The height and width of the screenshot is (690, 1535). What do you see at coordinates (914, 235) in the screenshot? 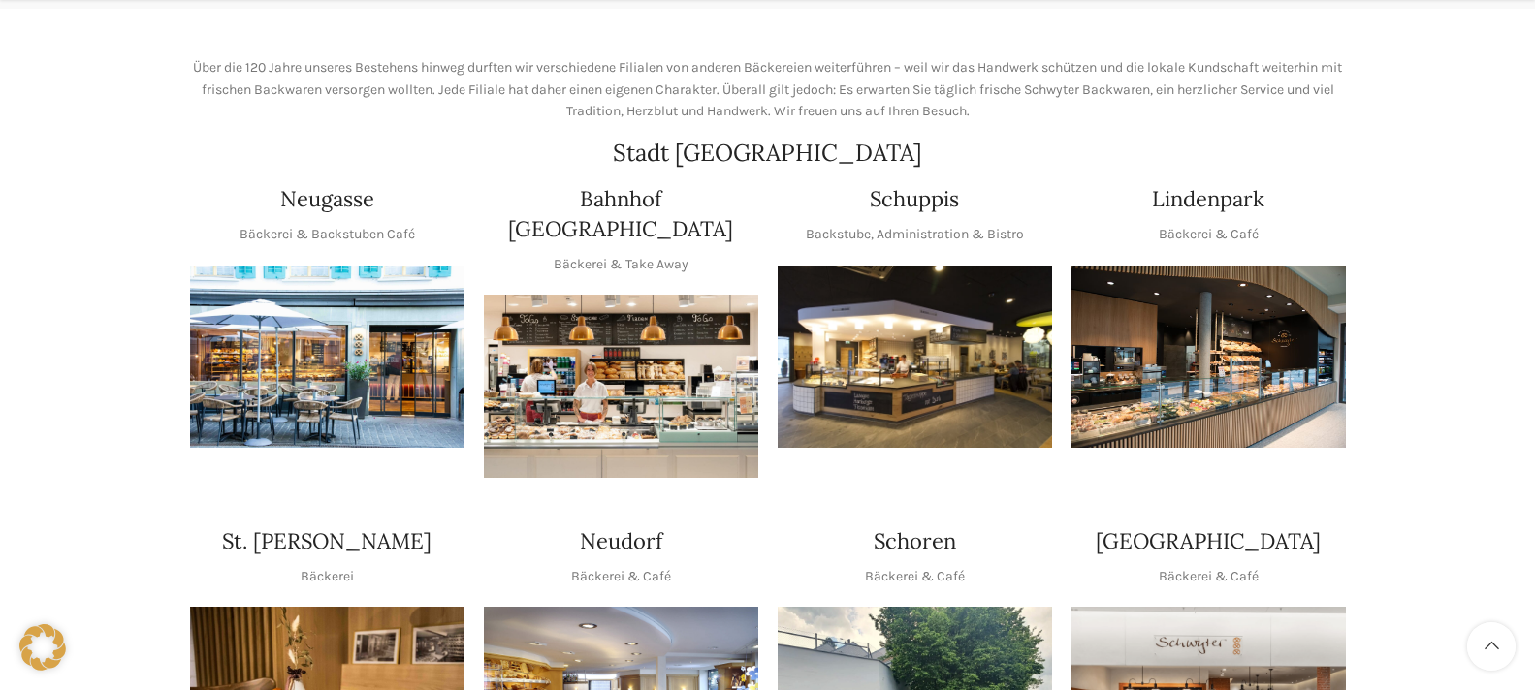
I see `p: Backstube, Administration & Bistro` at bounding box center [914, 235].